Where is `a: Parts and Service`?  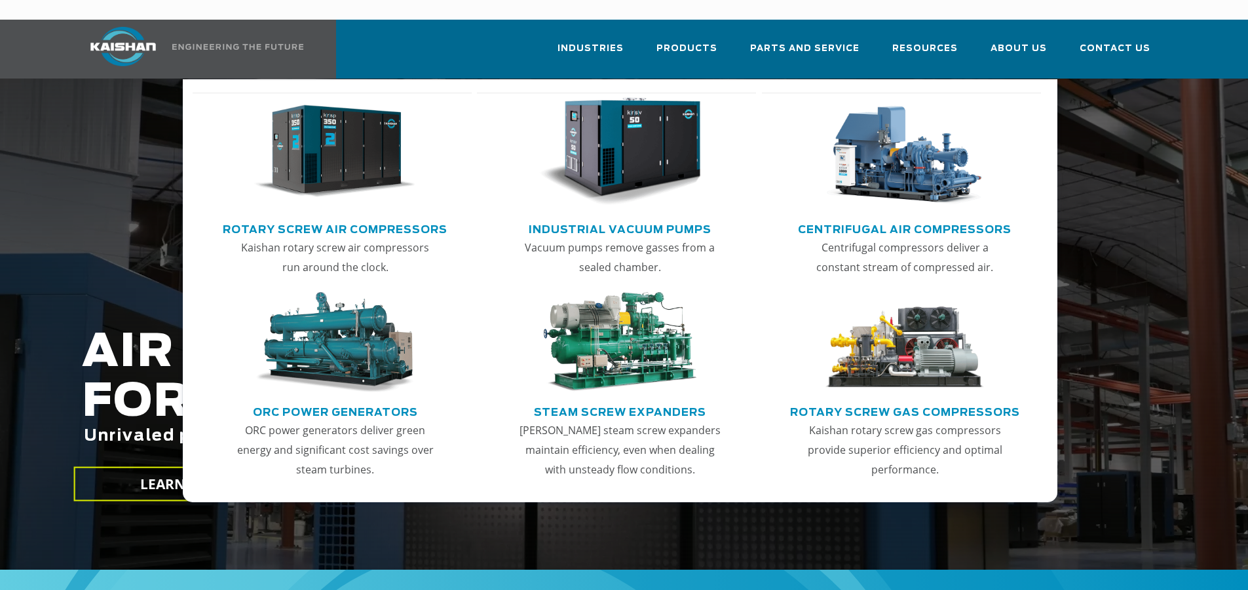
a: Parts and Service is located at coordinates (805, 54).